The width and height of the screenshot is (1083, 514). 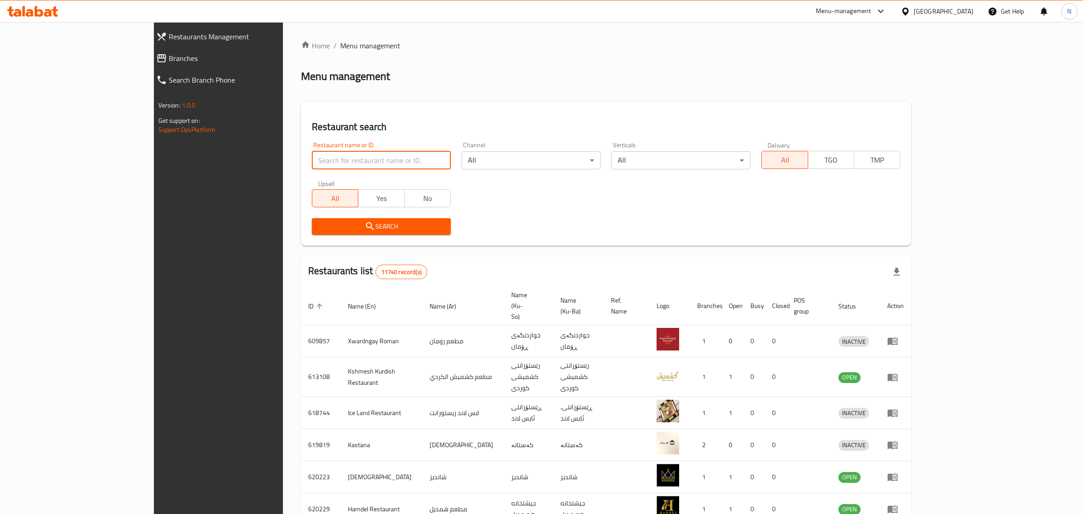 What do you see at coordinates (831, 160) in the screenshot?
I see `span: TGO` at bounding box center [831, 160].